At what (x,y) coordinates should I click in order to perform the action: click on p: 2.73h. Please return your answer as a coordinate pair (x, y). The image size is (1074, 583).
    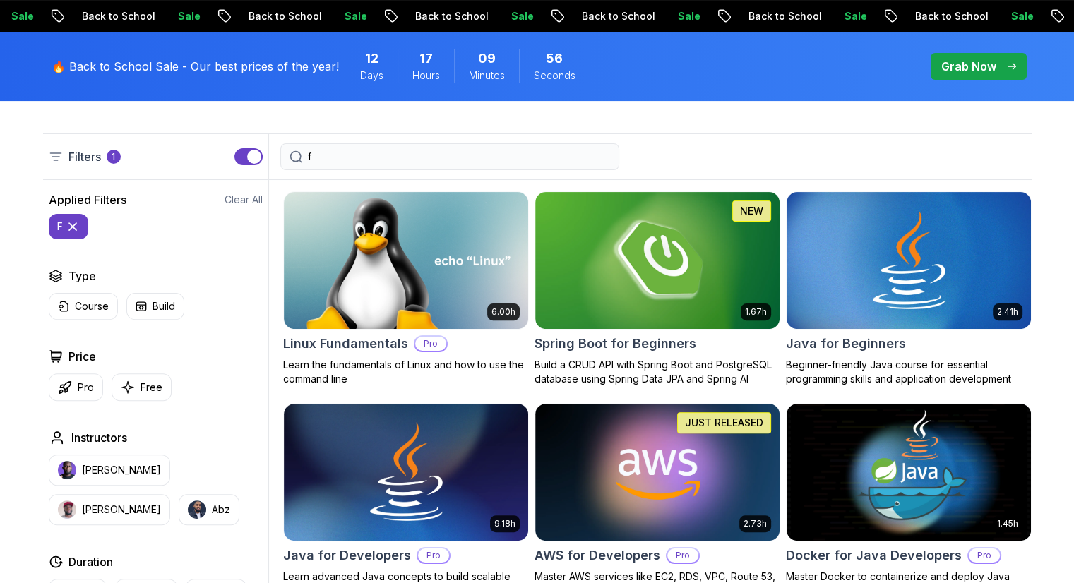
    Looking at the image, I should click on (755, 524).